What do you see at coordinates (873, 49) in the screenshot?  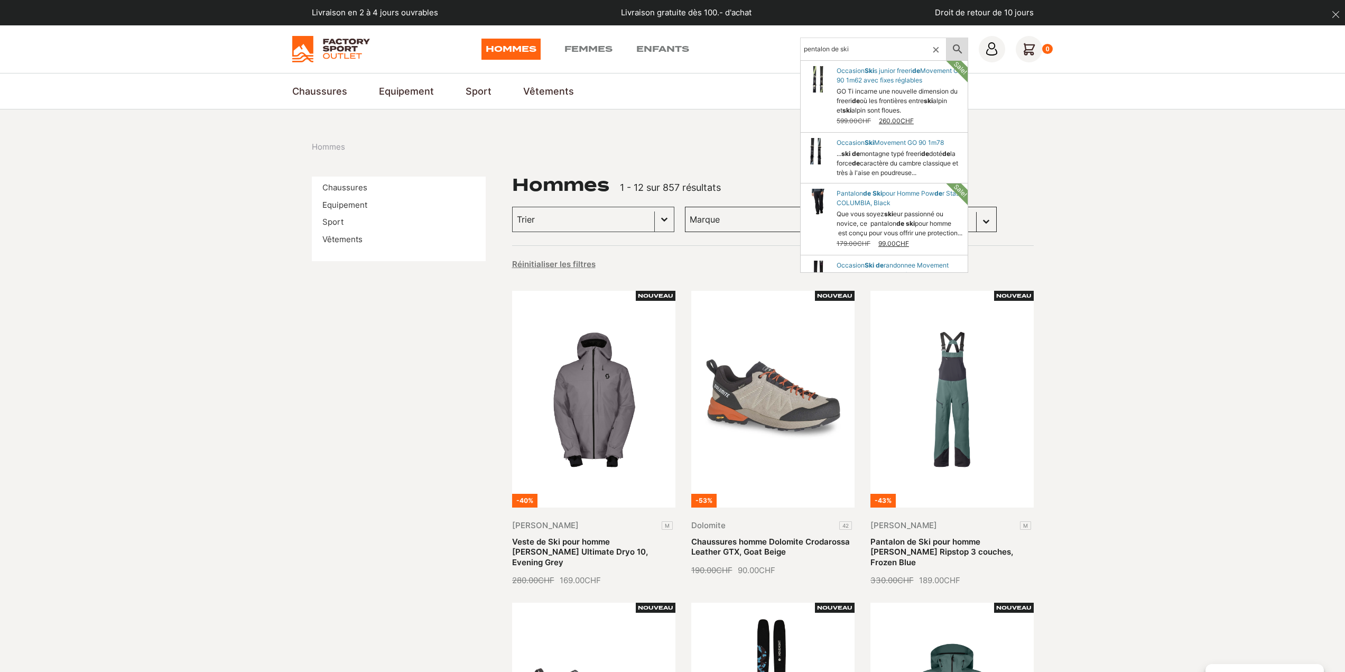 I see `input: Chercher` at bounding box center [873, 49].